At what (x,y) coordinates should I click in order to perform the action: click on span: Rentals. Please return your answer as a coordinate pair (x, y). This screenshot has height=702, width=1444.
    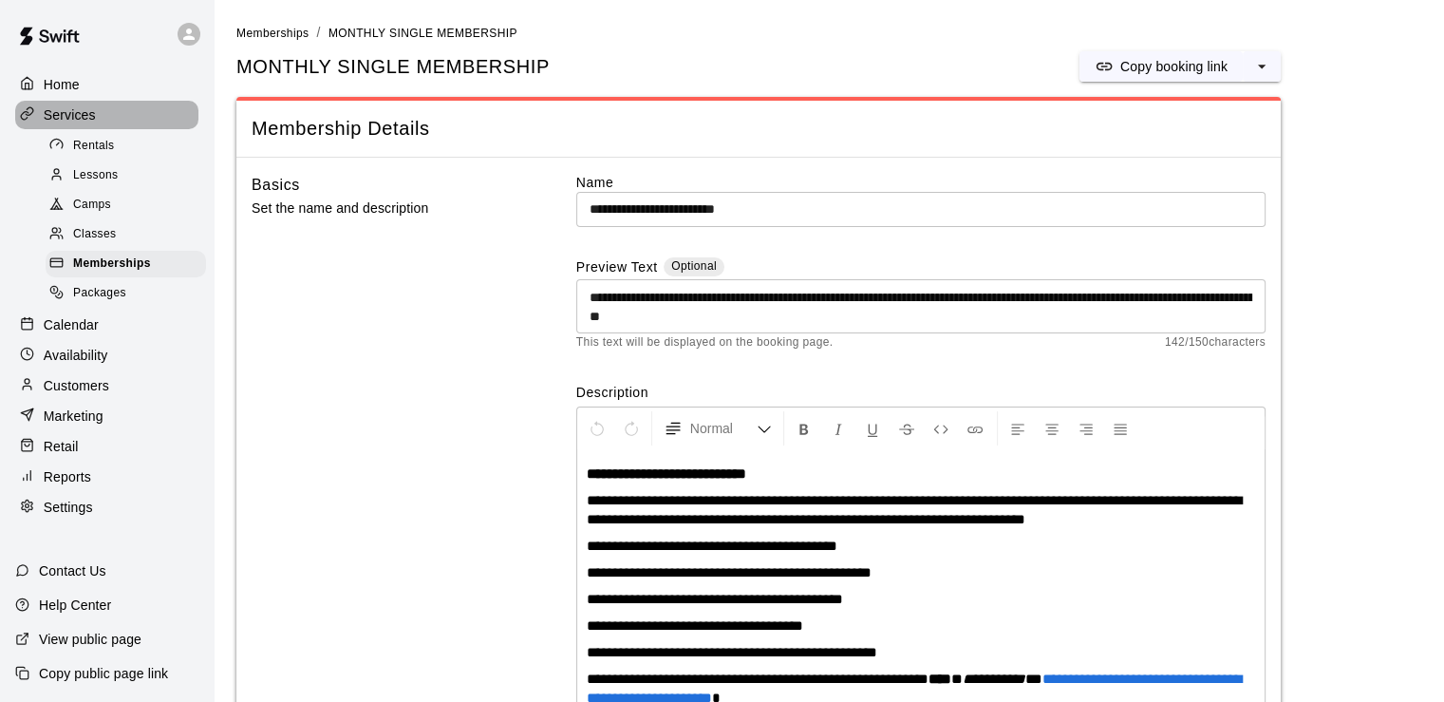
    Looking at the image, I should click on (94, 146).